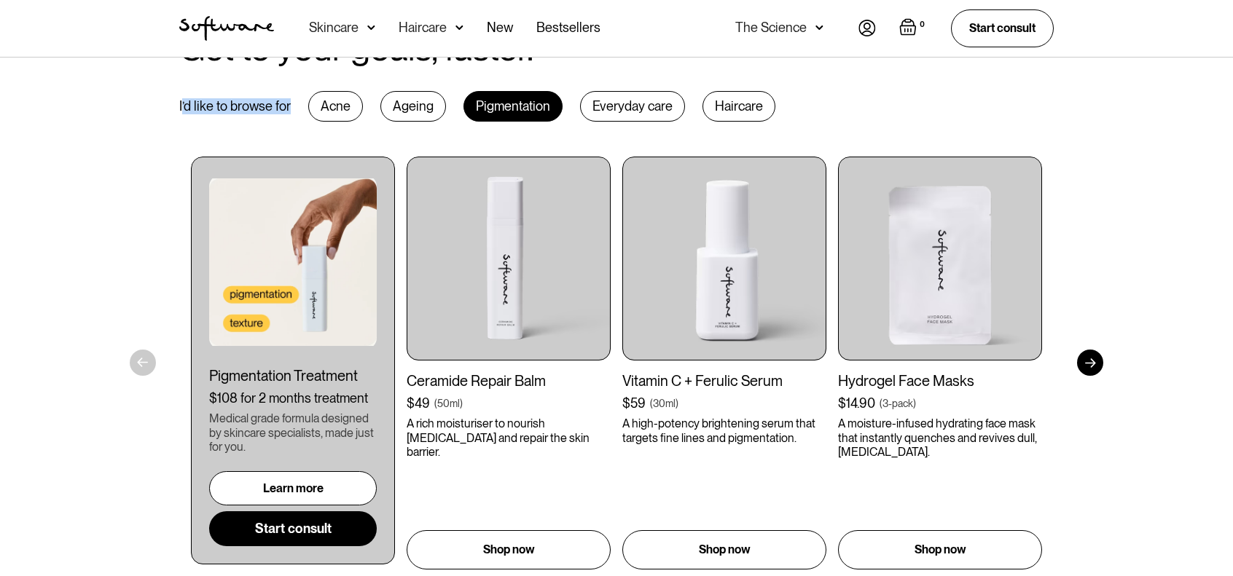 The image size is (1233, 576). I want to click on div: $14.90, so click(856, 404).